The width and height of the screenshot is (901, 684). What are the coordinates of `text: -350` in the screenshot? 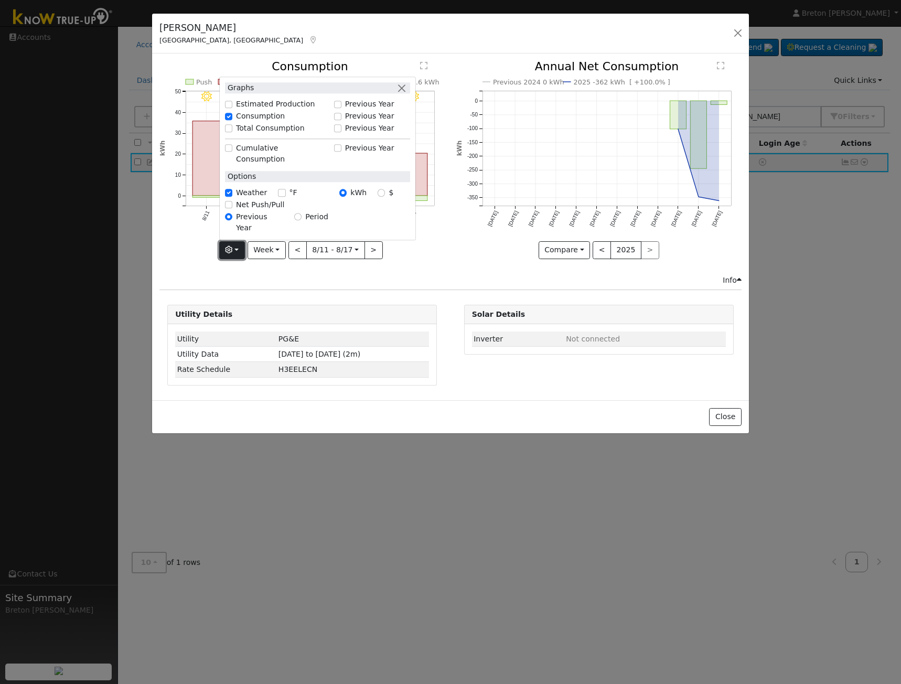 It's located at (472, 198).